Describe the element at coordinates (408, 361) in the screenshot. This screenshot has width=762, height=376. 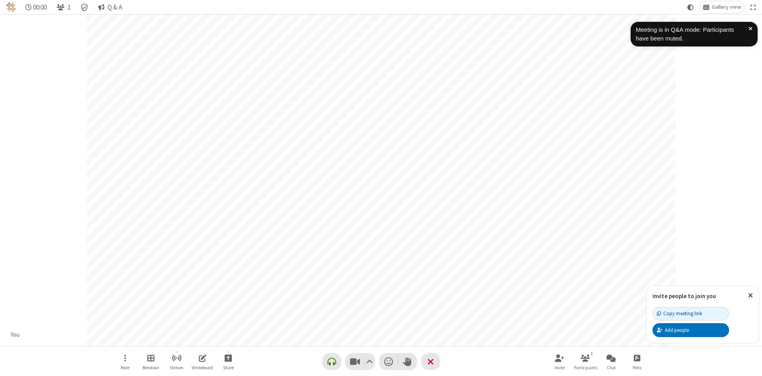
I see `button: Raise hand` at that location.